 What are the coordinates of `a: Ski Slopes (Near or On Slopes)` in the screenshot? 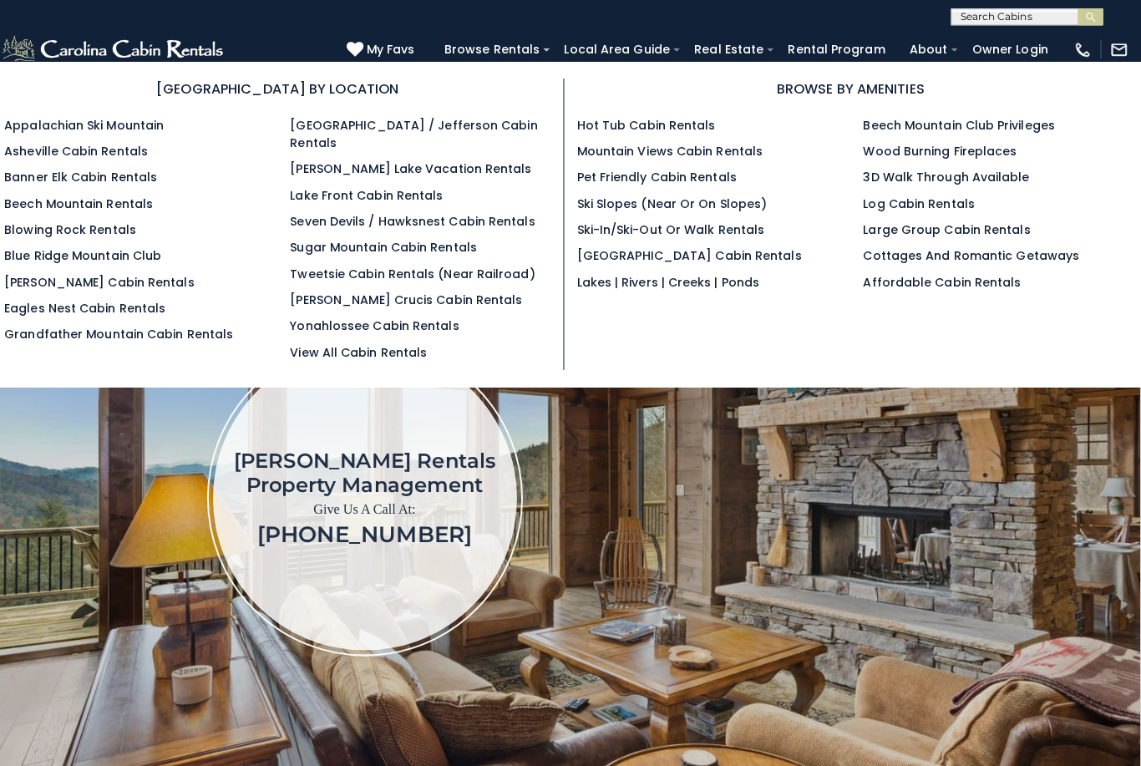 It's located at (677, 201).